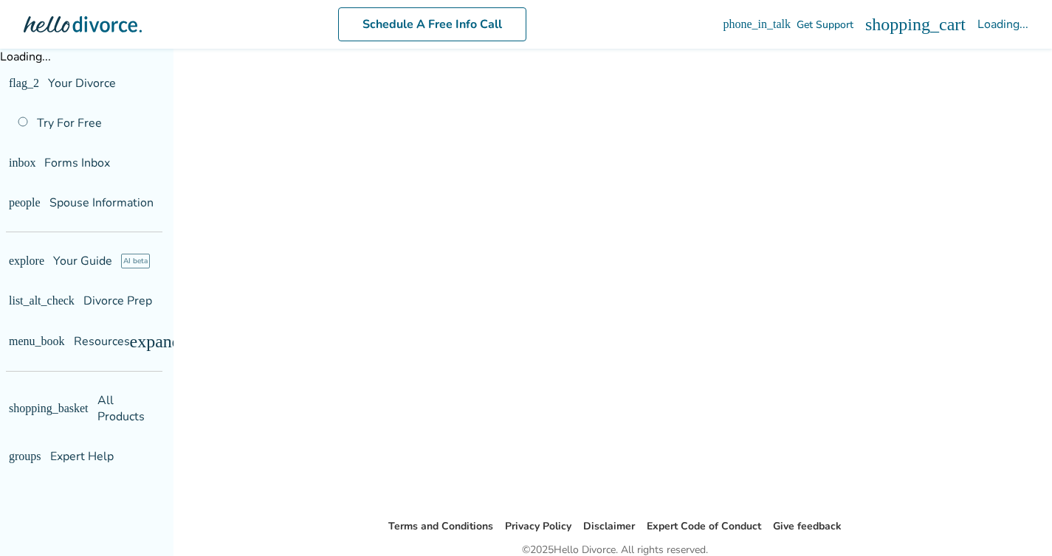 This screenshot has height=556, width=1052. What do you see at coordinates (441, 526) in the screenshot?
I see `a: Terms and Conditions` at bounding box center [441, 526].